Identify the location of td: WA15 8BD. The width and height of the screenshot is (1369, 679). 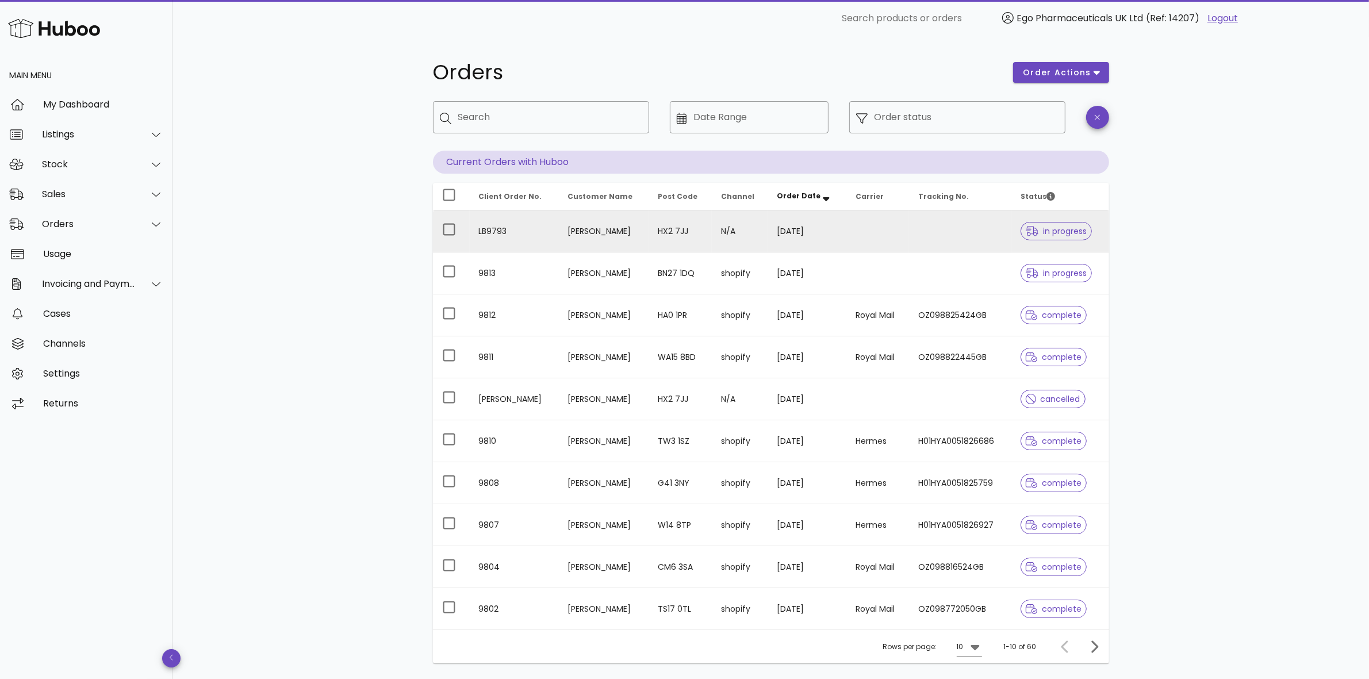
(680, 357).